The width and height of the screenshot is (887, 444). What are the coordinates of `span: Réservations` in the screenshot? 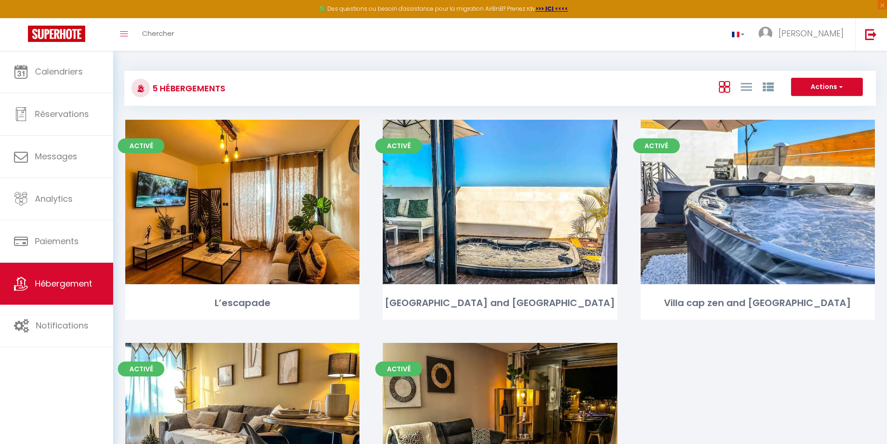 It's located at (62, 114).